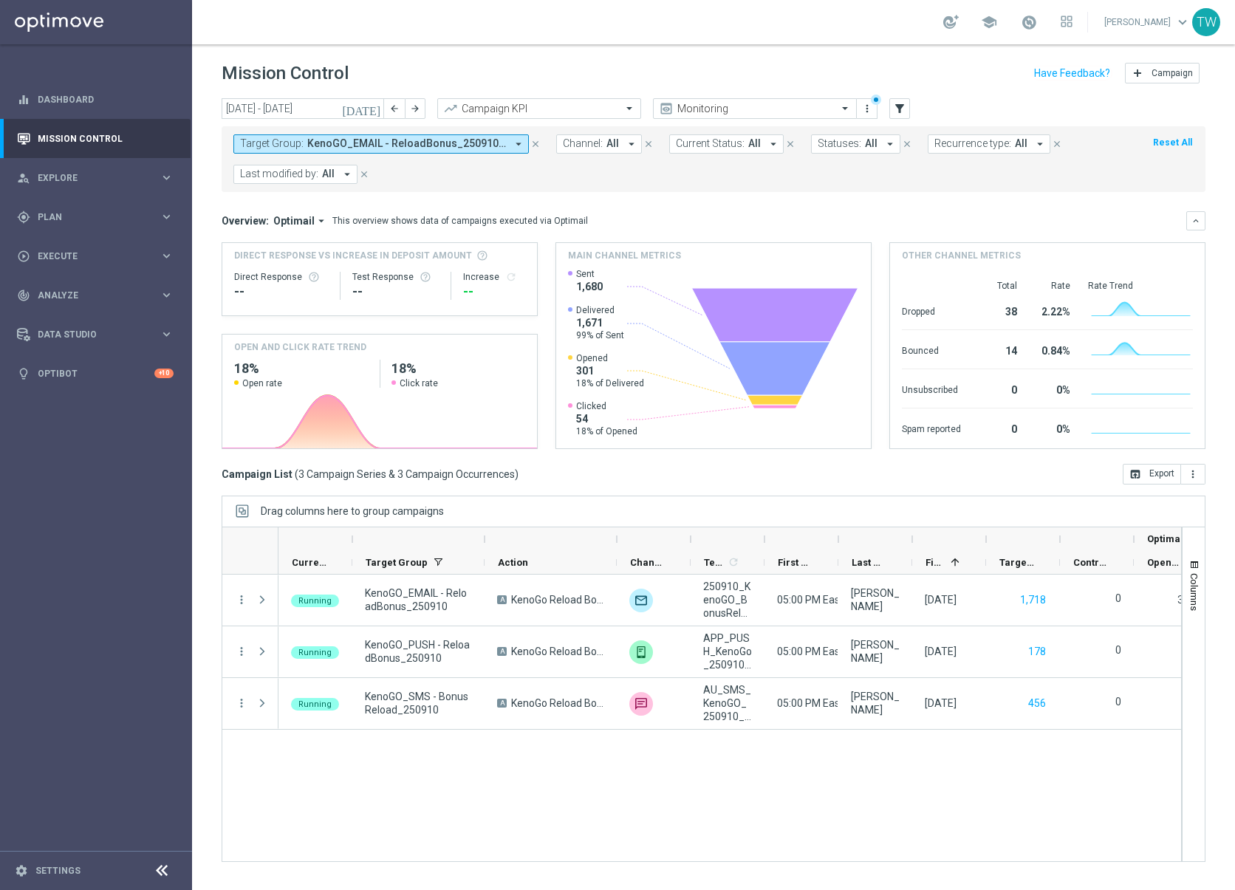 The image size is (1235, 890). I want to click on h3: Campaign List, so click(370, 474).